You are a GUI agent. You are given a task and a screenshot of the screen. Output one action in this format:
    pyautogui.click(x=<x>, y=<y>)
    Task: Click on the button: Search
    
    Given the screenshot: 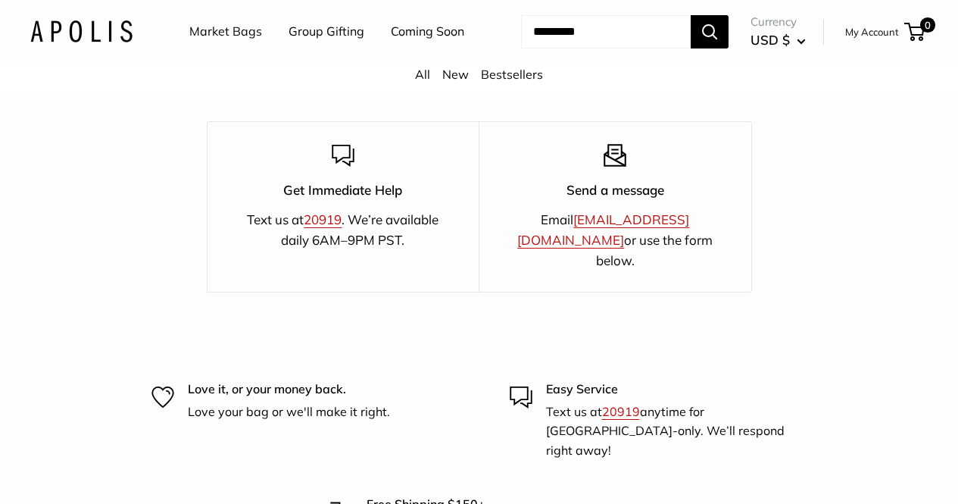 What is the action you would take?
    pyautogui.click(x=710, y=32)
    